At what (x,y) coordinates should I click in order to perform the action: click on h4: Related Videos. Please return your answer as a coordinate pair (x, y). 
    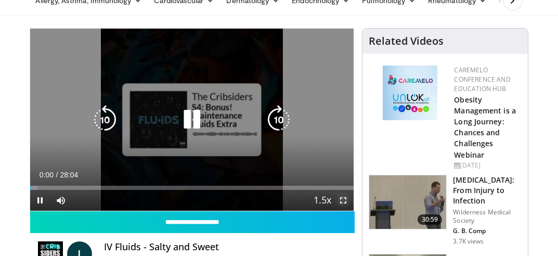
    Looking at the image, I should click on (406, 41).